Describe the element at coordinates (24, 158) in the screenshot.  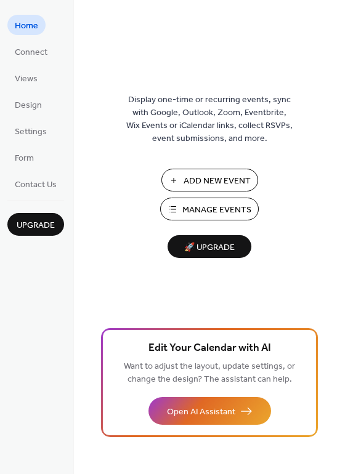
I see `span: Form` at that location.